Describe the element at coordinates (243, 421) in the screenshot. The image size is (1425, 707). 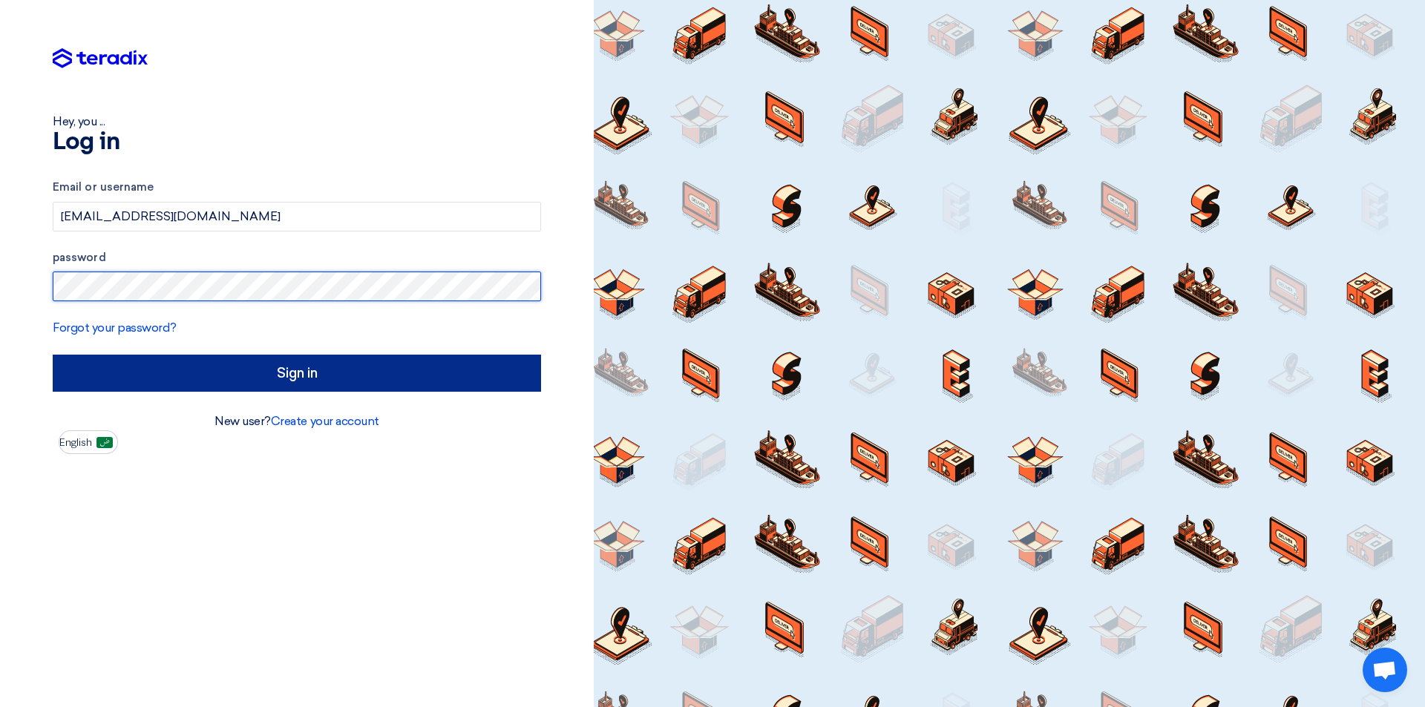
I see `font: New user?` at that location.